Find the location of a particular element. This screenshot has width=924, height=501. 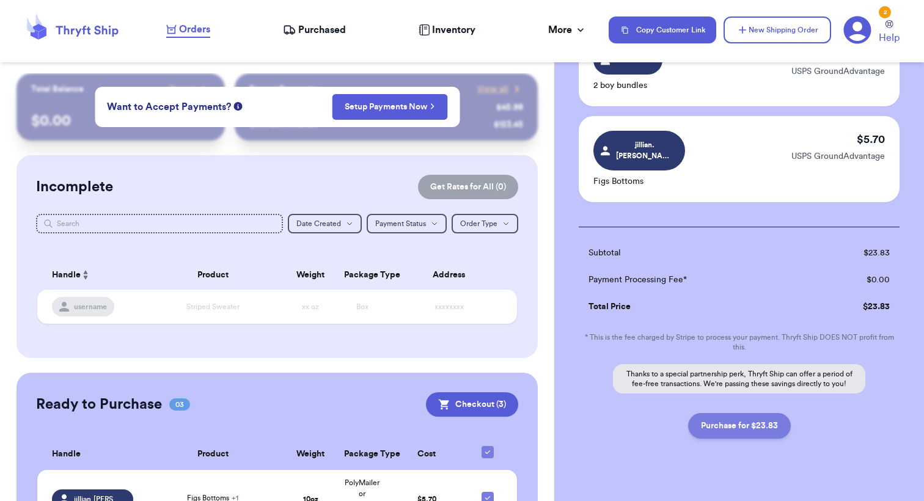

button: Setup Payments Now is located at coordinates (389, 107).